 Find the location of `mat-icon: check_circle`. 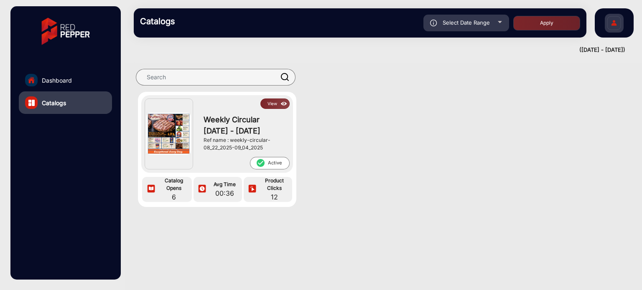

mat-icon: check_circle is located at coordinates (260, 163).